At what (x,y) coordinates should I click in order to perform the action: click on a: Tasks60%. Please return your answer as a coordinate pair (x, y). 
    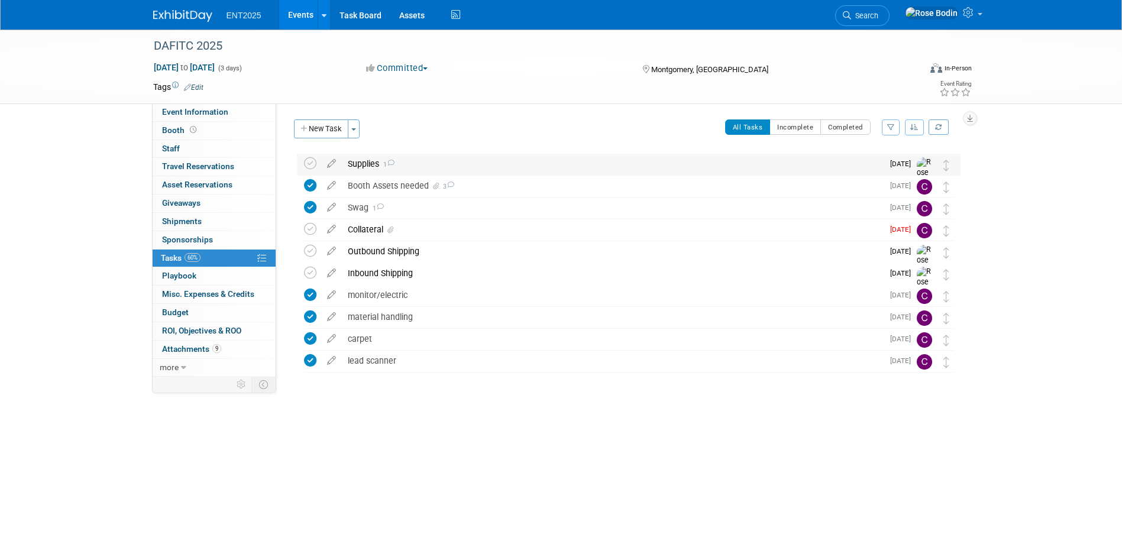
    Looking at the image, I should click on (214, 258).